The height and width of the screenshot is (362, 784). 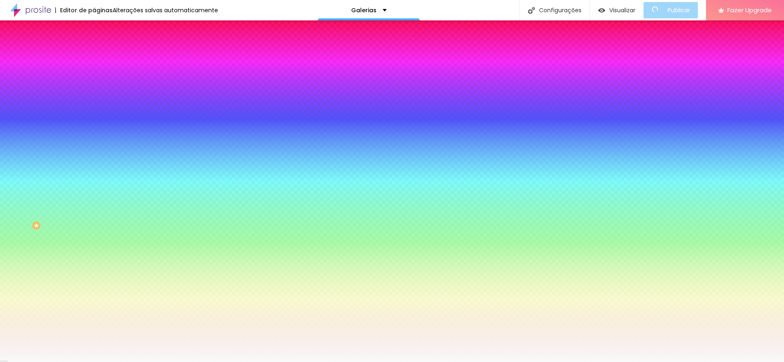 I want to click on img: view-1.svg, so click(x=602, y=10).